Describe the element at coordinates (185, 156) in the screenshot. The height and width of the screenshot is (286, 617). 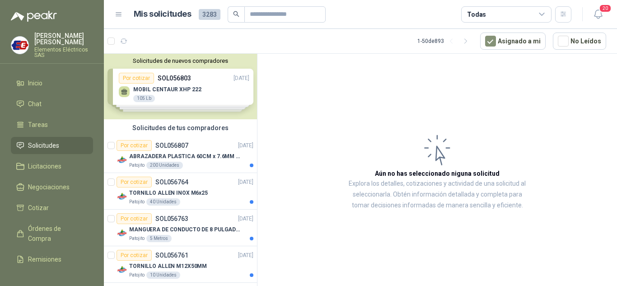
I see `p: ABRAZADERA PLASTICA 60CM x 7.6MM ANCHA` at that location.